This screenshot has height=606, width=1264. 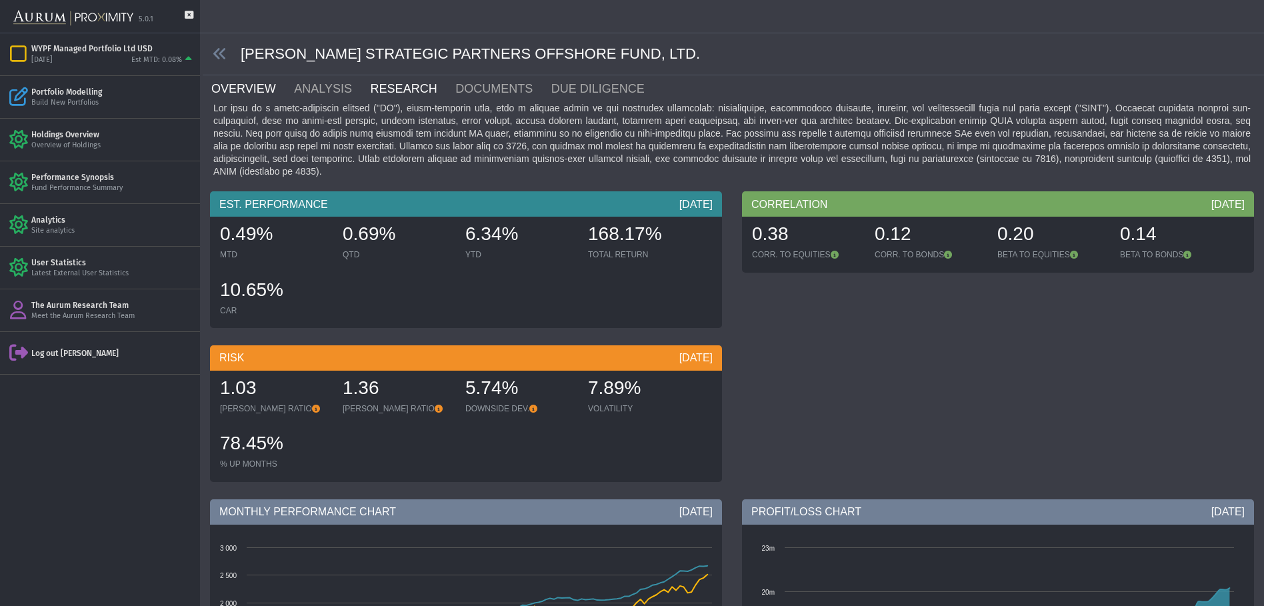 What do you see at coordinates (113, 103) in the screenshot?
I see `div: Build New Portfolios` at bounding box center [113, 103].